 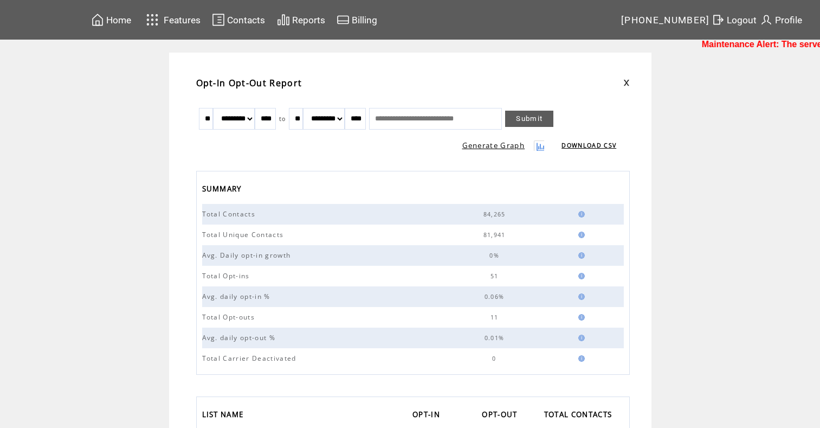 I want to click on span: Total Opt-ins, so click(x=227, y=275).